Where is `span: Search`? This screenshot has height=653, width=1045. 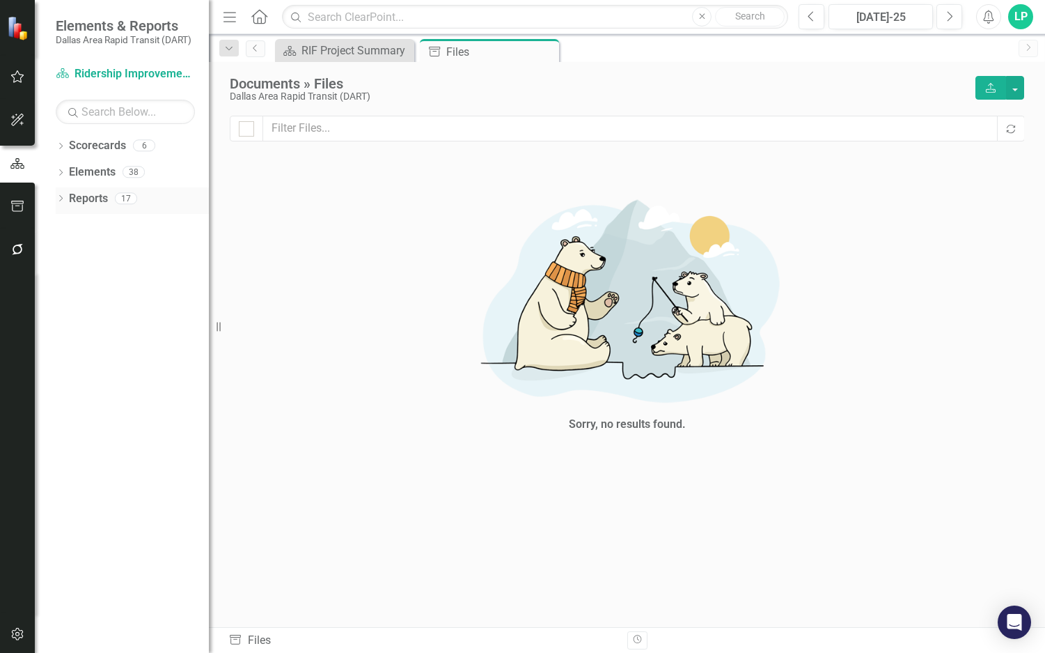
span: Search is located at coordinates (750, 16).